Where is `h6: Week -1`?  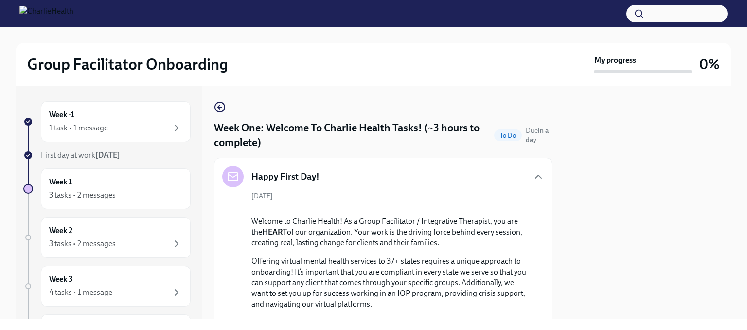
h6: Week -1 is located at coordinates (62, 115).